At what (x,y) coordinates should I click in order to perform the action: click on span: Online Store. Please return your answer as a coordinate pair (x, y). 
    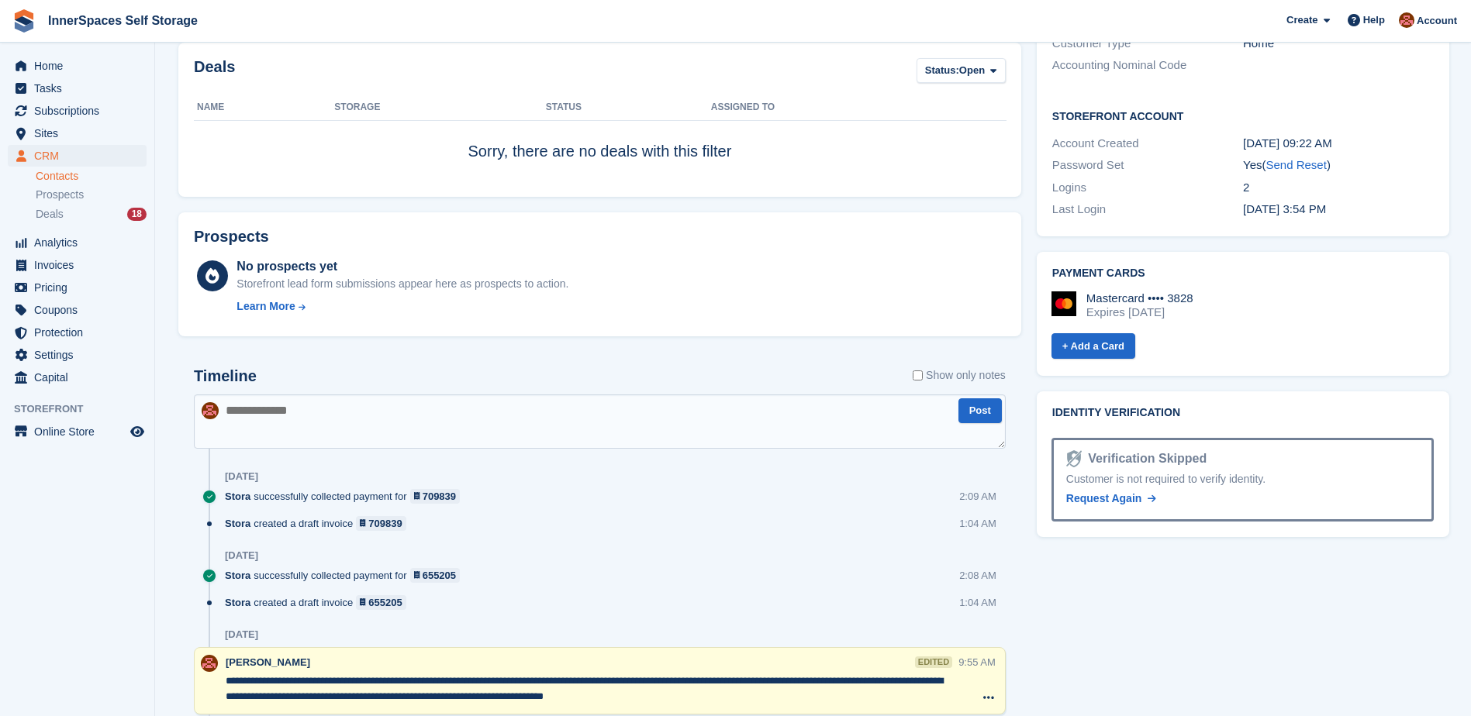
    Looking at the image, I should click on (81, 432).